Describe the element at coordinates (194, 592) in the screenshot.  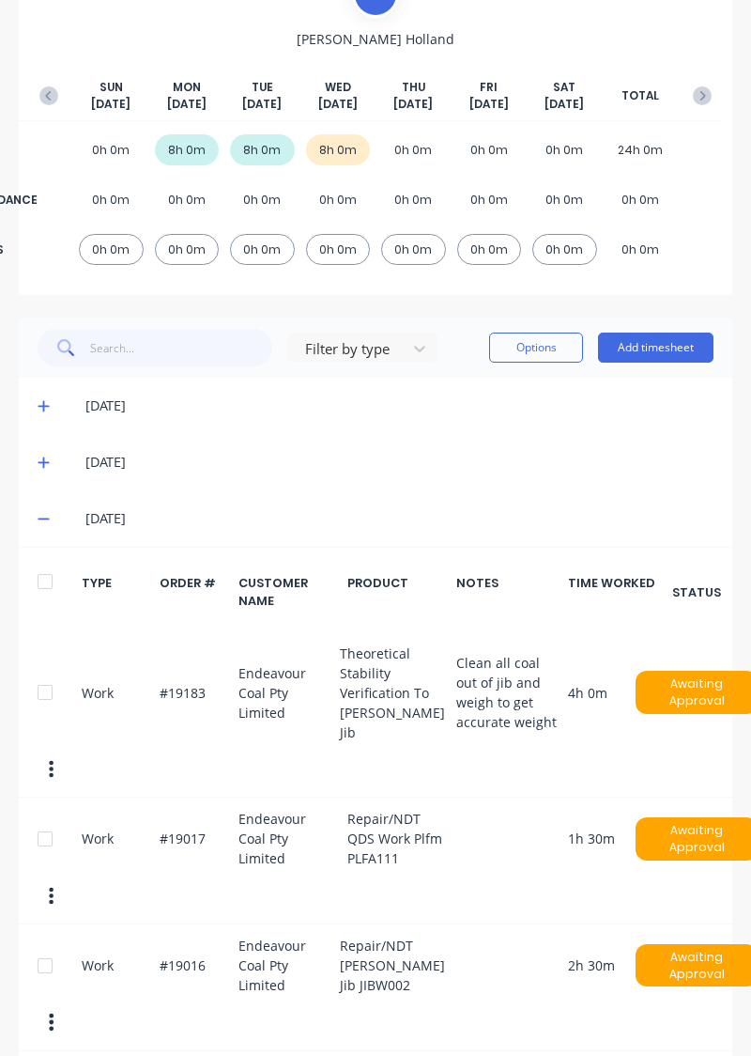
I see `div: ORDER #` at that location.